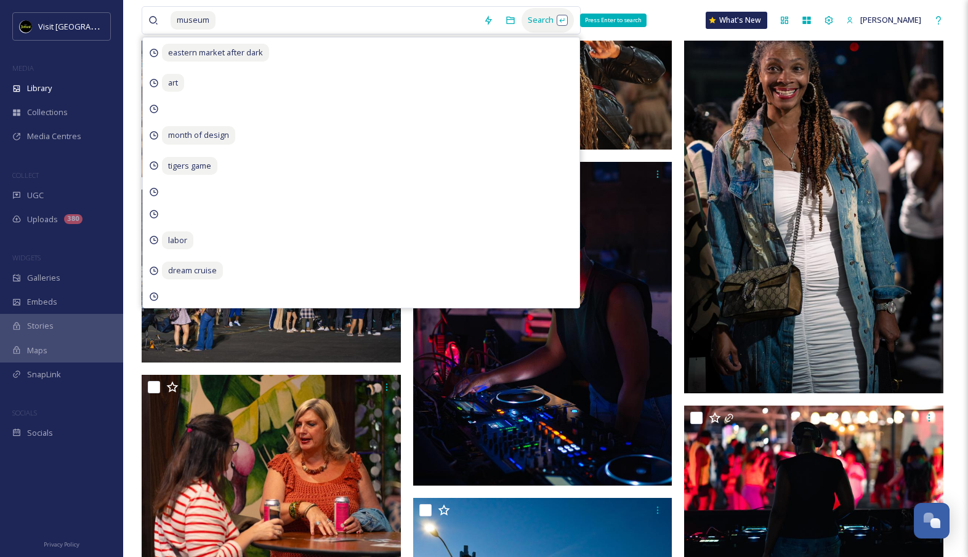 This screenshot has height=557, width=968. I want to click on span: SOCIALS, so click(25, 413).